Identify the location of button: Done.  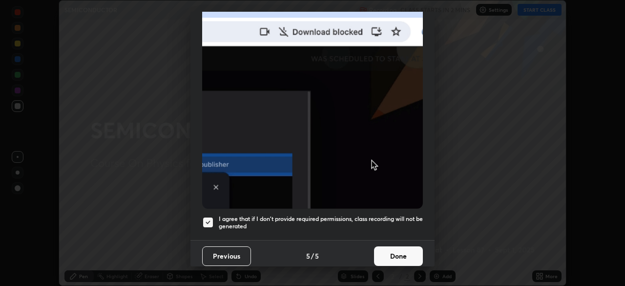
(398, 256).